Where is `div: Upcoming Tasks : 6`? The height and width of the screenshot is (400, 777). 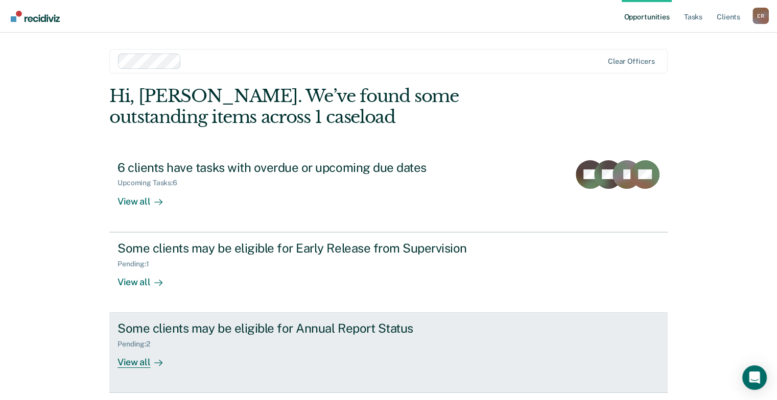
div: Upcoming Tasks : 6 is located at coordinates (151, 183).